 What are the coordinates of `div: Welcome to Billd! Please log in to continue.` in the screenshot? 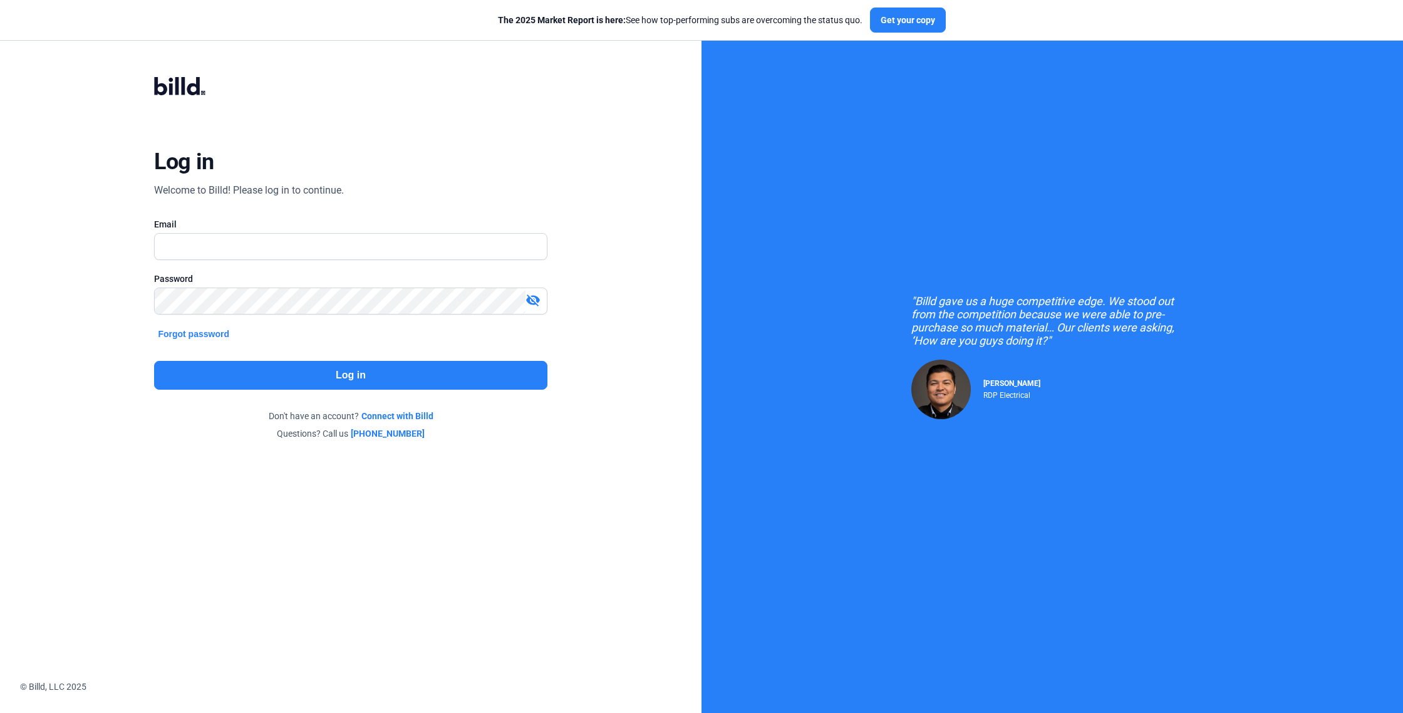 It's located at (249, 190).